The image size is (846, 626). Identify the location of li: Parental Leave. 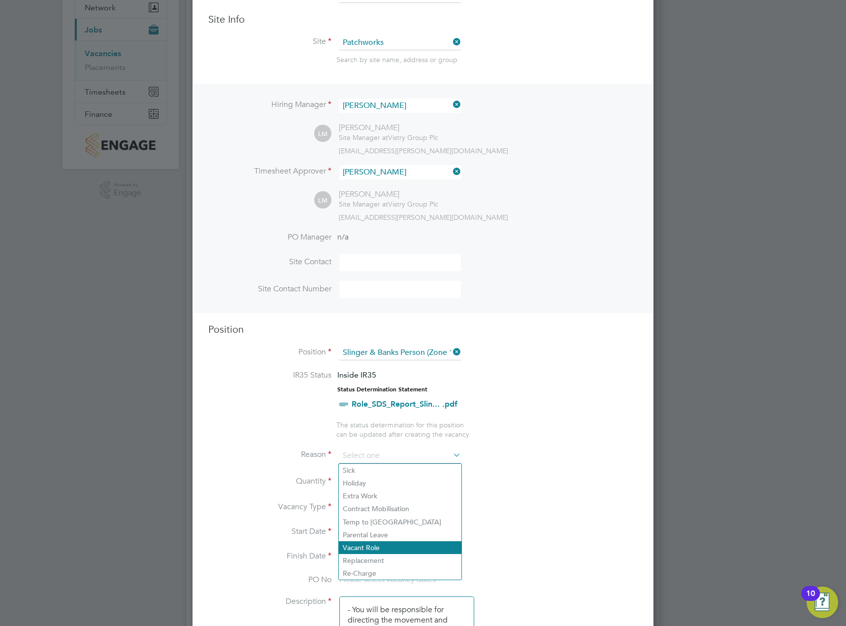
(400, 534).